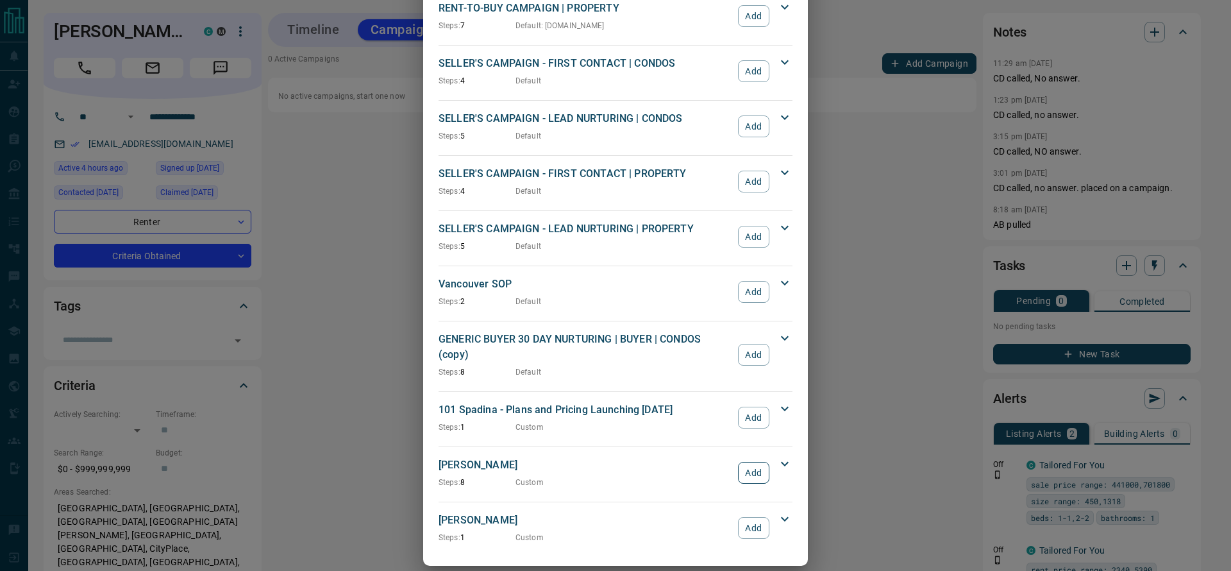 Image resolution: width=1231 pixels, height=571 pixels. What do you see at coordinates (585, 229) in the screenshot?
I see `p: SELLER'S CAMPAIGN - LEAD NURTURING | PROPERTY` at bounding box center [585, 229].